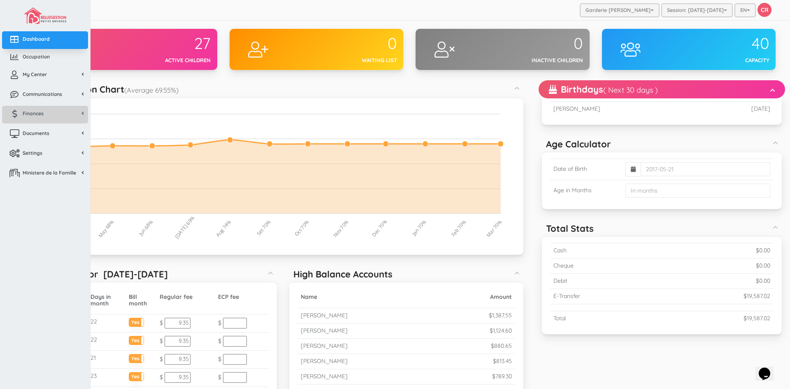 The image size is (790, 389). Describe the element at coordinates (36, 39) in the screenshot. I see `span: Dashboard` at that location.